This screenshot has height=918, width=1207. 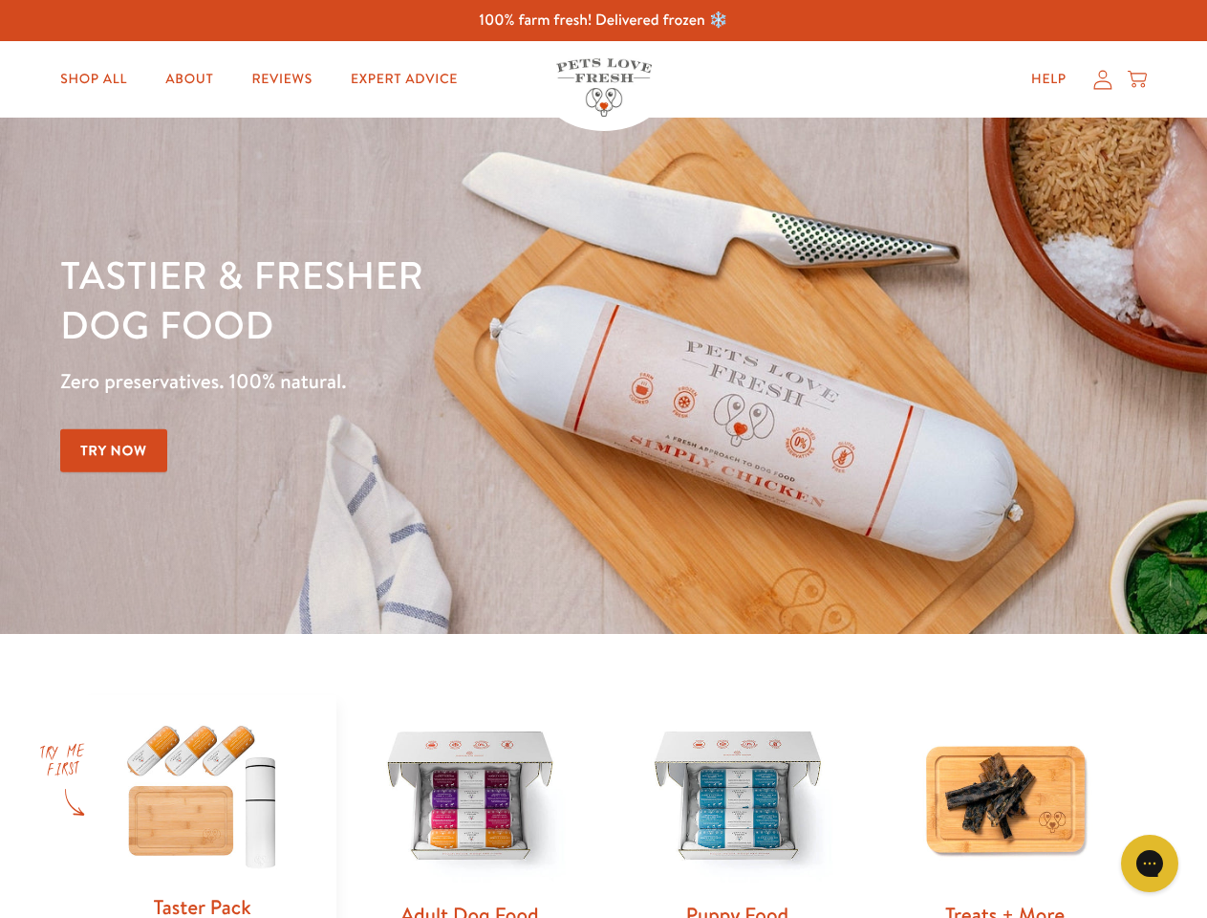 What do you see at coordinates (189, 79) in the screenshot?
I see `a: About` at bounding box center [189, 79].